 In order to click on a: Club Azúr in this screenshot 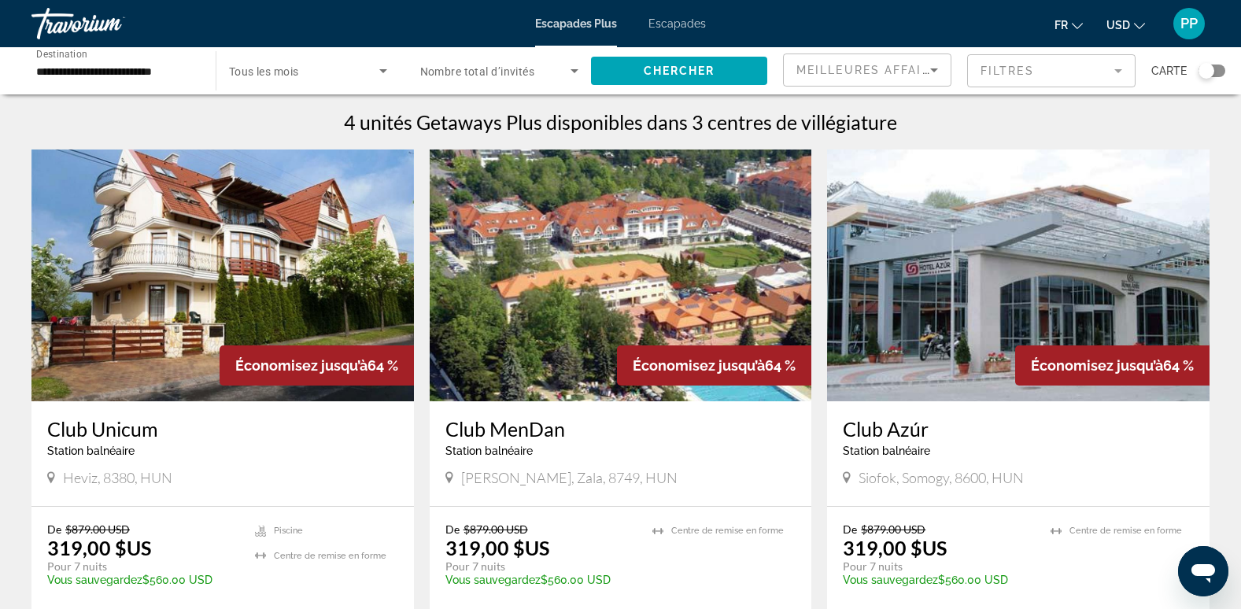, I will do `click(1018, 429)`.